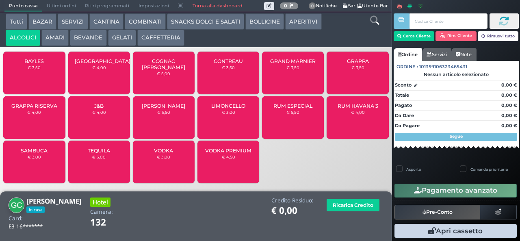 Image resolution: width=520 pixels, height=241 pixels. I want to click on button: AMARI, so click(55, 38).